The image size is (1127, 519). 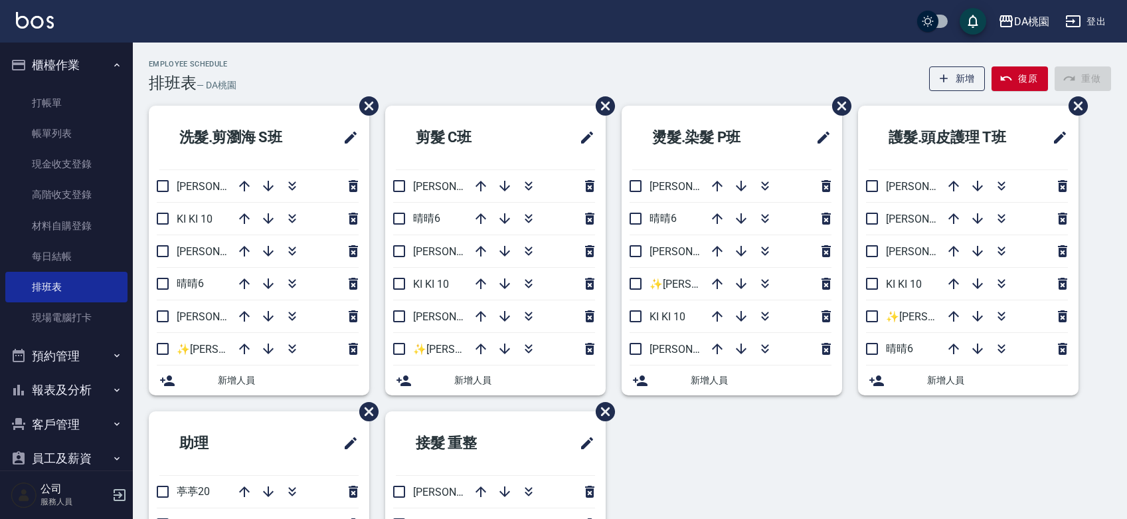 What do you see at coordinates (24, 495) in the screenshot?
I see `img: Person` at bounding box center [24, 495].